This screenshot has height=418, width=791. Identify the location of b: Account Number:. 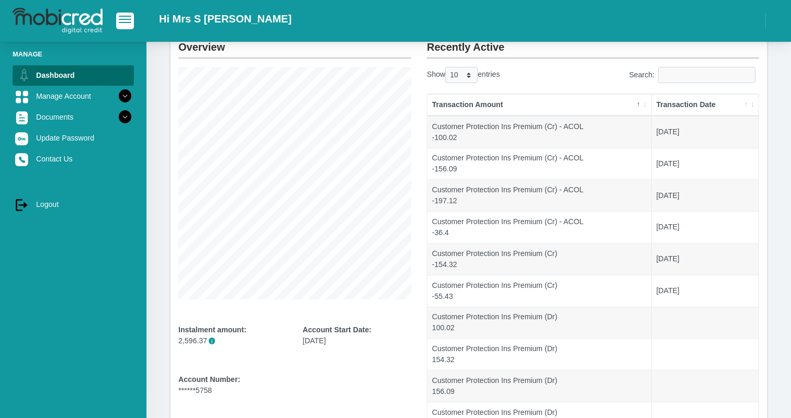
(209, 380).